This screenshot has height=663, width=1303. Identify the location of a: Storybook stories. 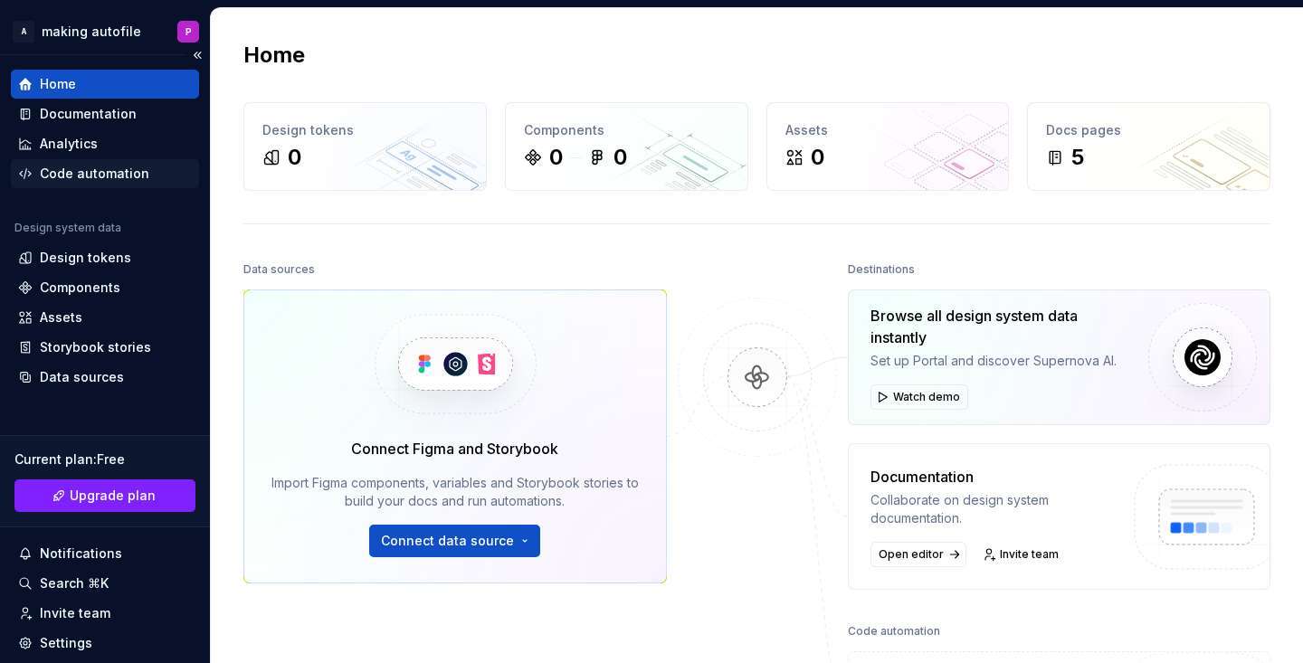
(105, 347).